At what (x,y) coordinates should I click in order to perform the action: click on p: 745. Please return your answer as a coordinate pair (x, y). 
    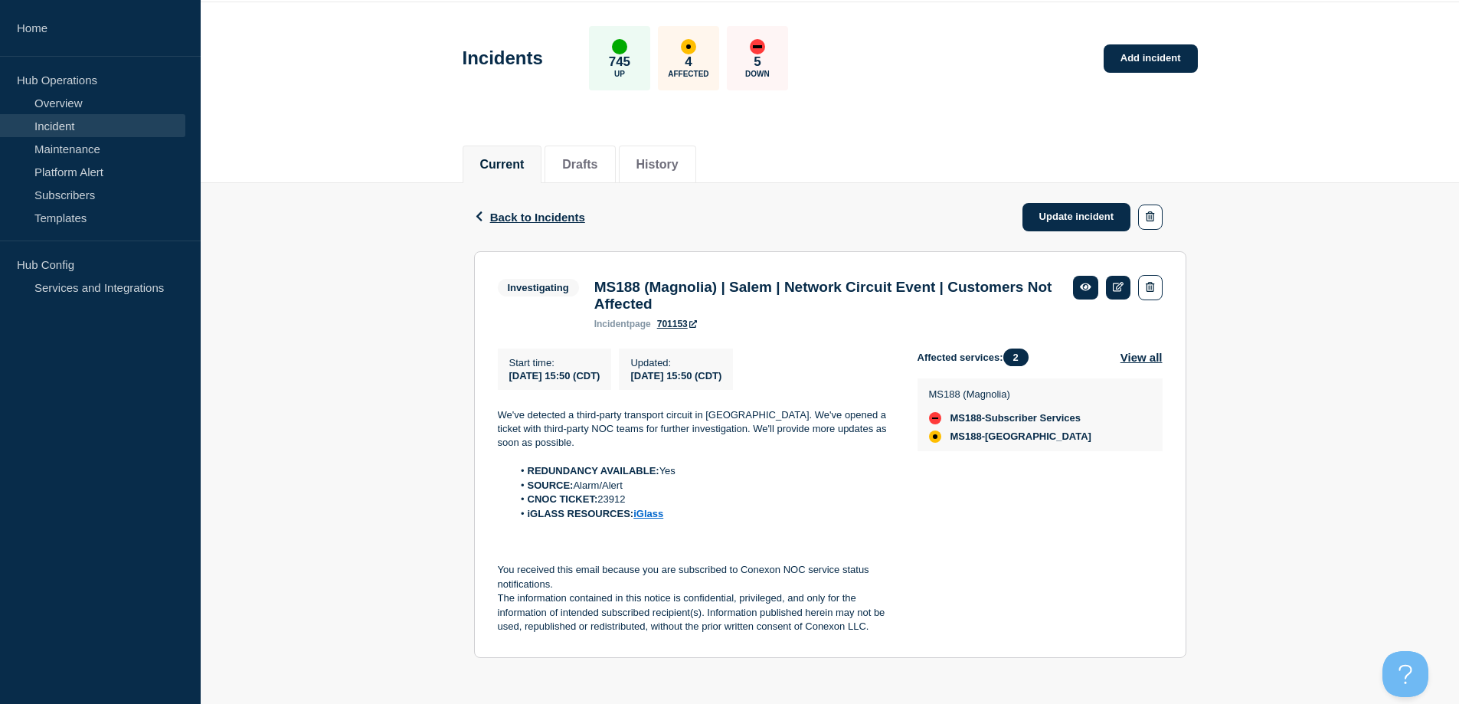
    Looking at the image, I should click on (620, 62).